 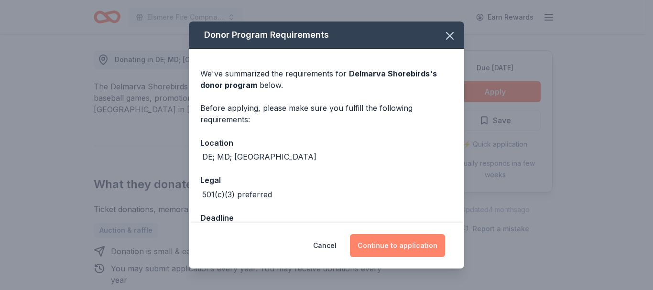 What do you see at coordinates (326, 79) in the screenshot?
I see `div: We've summarized the requirements for below.` at bounding box center [326, 79].